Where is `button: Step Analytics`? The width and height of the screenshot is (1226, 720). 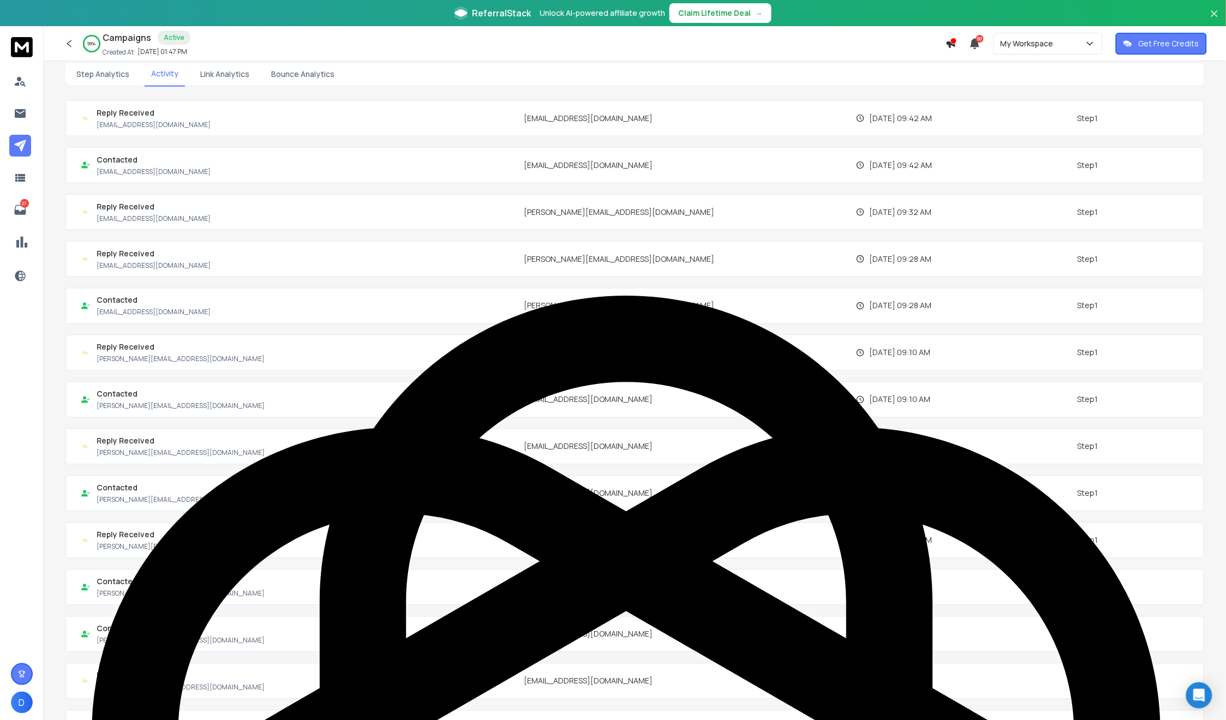 button: Step Analytics is located at coordinates (103, 74).